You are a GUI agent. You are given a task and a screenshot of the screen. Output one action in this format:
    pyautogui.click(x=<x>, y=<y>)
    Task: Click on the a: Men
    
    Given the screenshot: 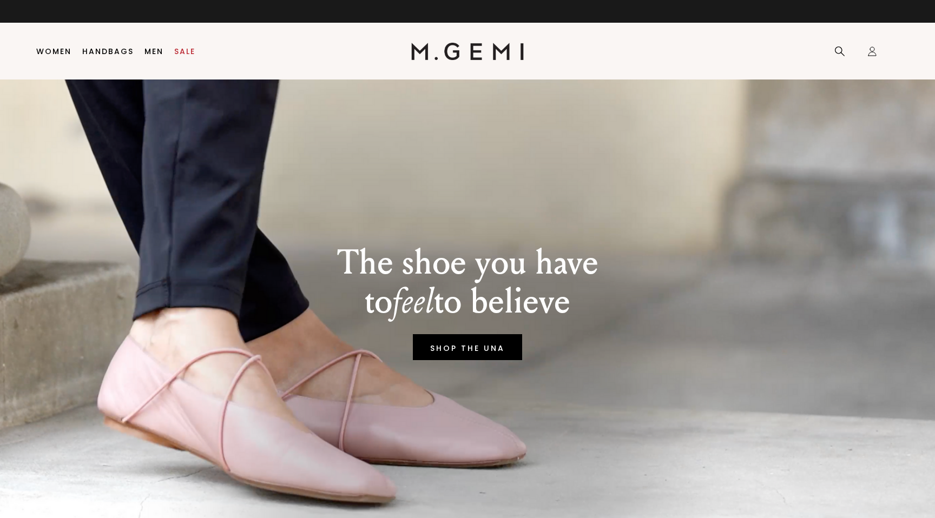 What is the action you would take?
    pyautogui.click(x=154, y=51)
    